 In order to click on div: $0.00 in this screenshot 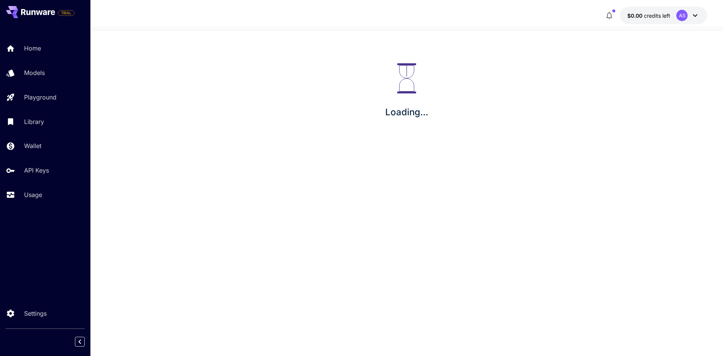, I will do `click(649, 15)`.